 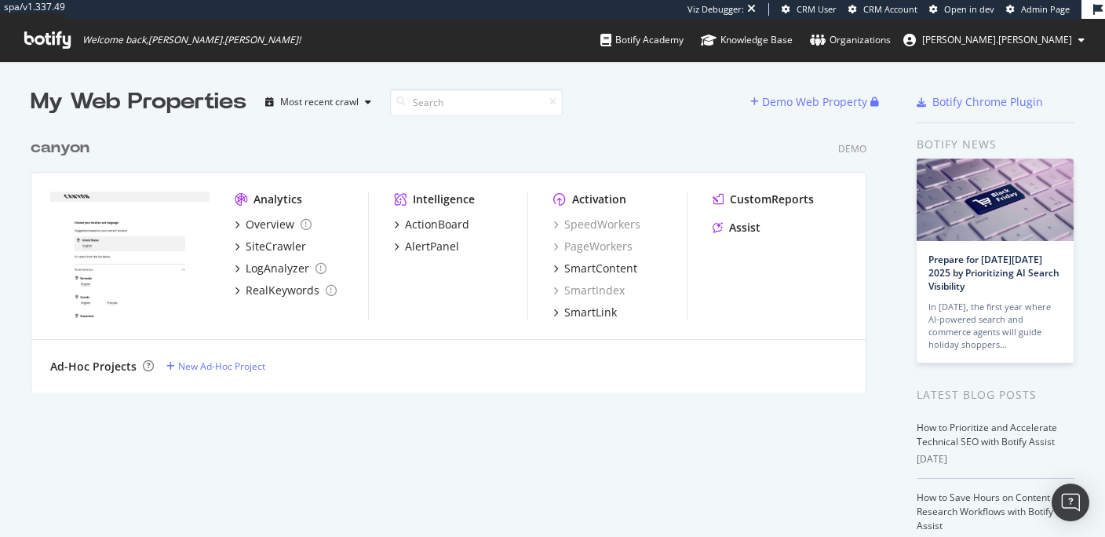 I want to click on div: LogAnalyzer, so click(x=277, y=268).